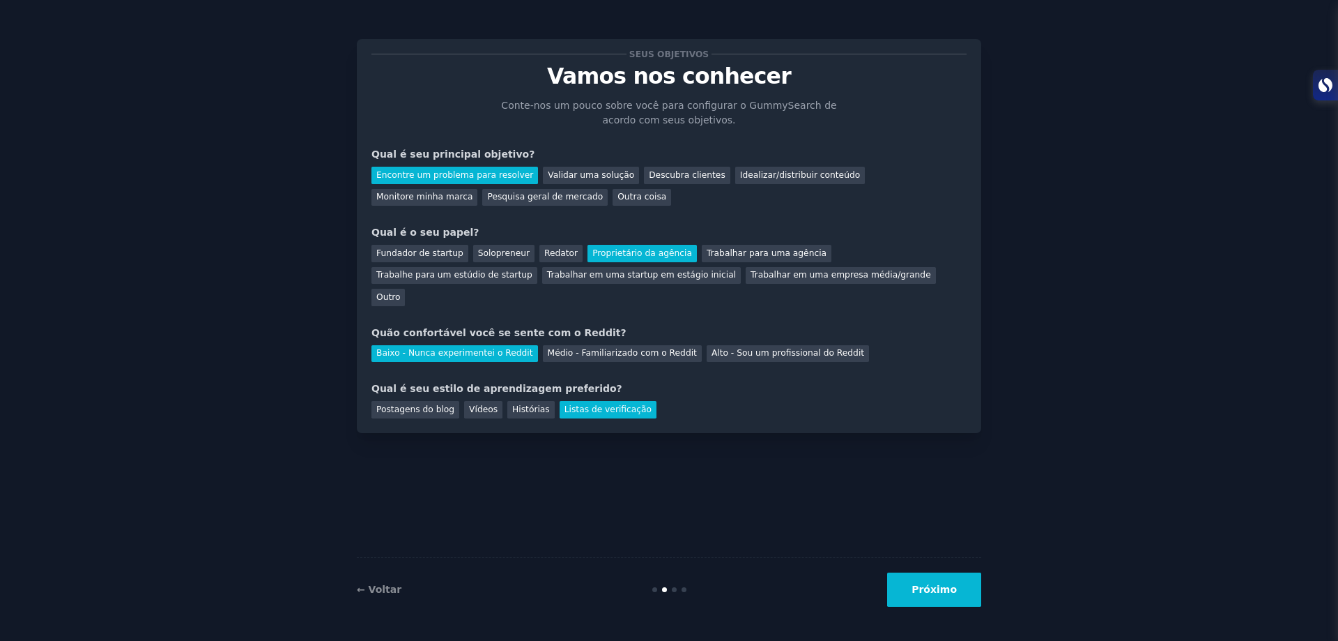 The height and width of the screenshot is (641, 1338). Describe the element at coordinates (642, 253) in the screenshot. I see `font: Proprietário da agência` at that location.